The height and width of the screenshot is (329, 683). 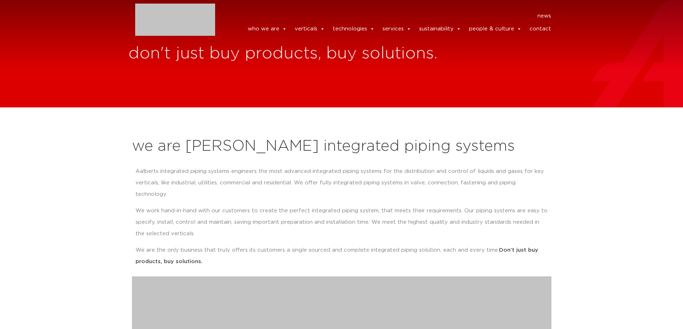 I want to click on a: contact, so click(x=540, y=29).